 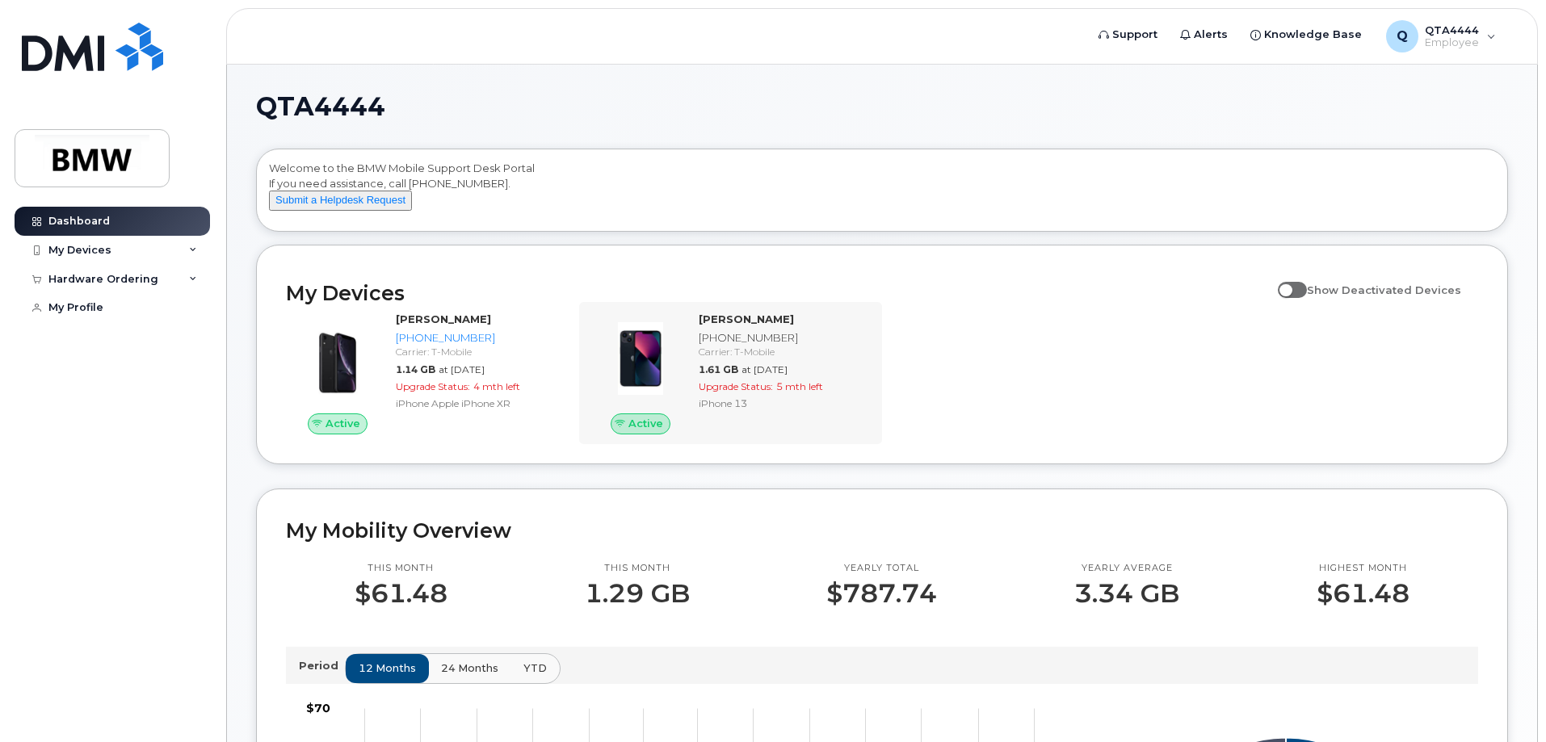 What do you see at coordinates (1127, 594) in the screenshot?
I see `p: 3.34 GB` at bounding box center [1127, 594].